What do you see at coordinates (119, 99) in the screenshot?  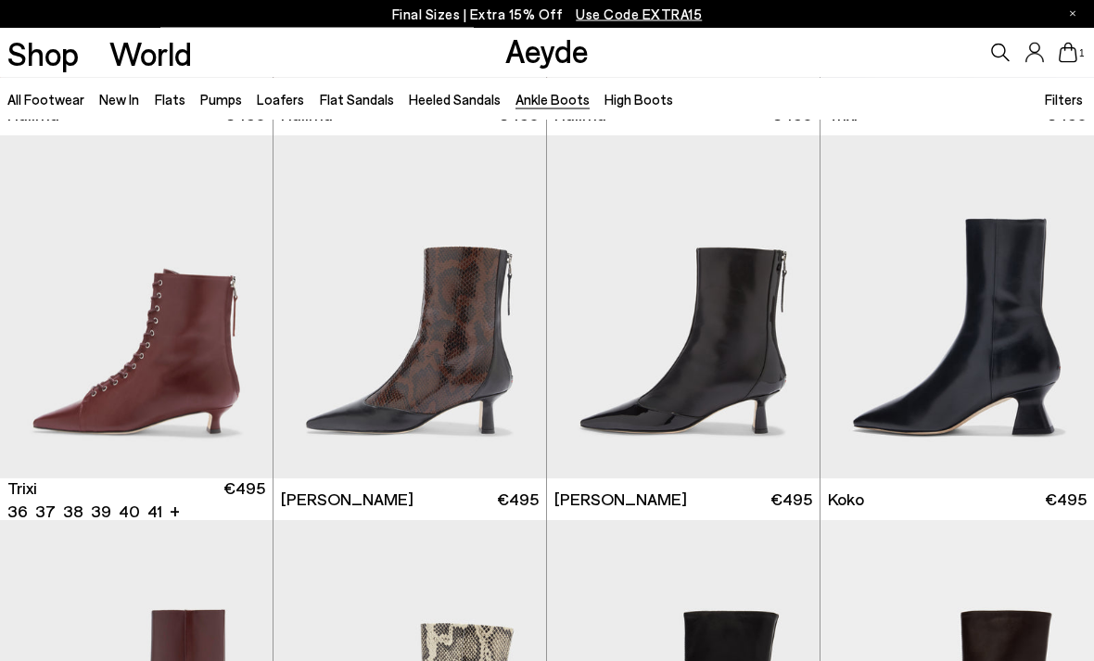 I see `a: New In` at bounding box center [119, 99].